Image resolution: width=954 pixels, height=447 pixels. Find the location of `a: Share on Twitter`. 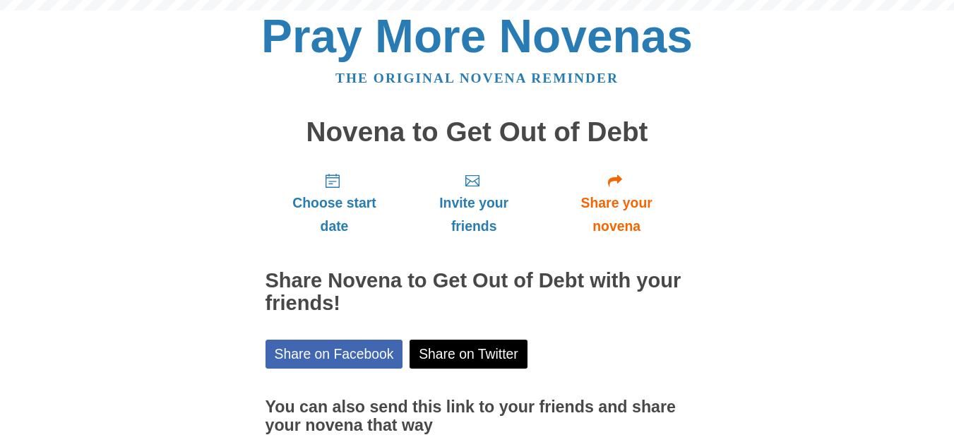

a: Share on Twitter is located at coordinates (468, 354).